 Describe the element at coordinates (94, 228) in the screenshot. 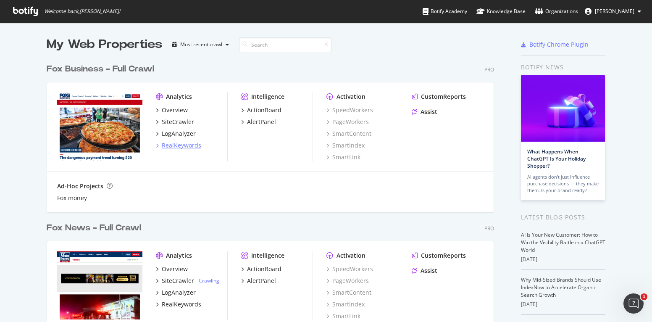

I see `div: Fox News - Full Crawl` at that location.